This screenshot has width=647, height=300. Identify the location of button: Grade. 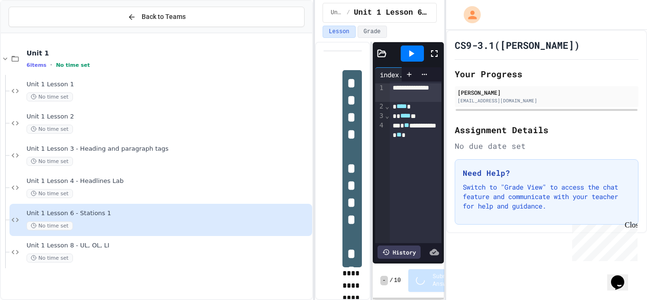
(372, 32).